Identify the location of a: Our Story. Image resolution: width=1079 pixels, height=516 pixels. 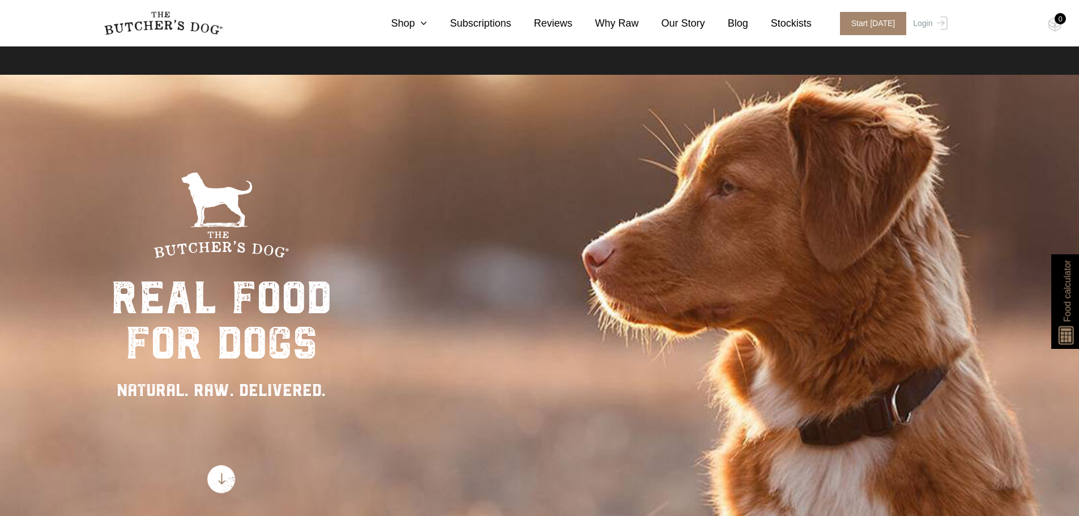
(672, 23).